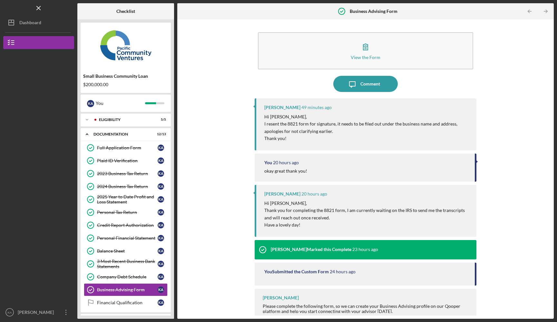 This screenshot has height=322, width=557. What do you see at coordinates (122, 134) in the screenshot?
I see `div: Documentation` at bounding box center [122, 134].